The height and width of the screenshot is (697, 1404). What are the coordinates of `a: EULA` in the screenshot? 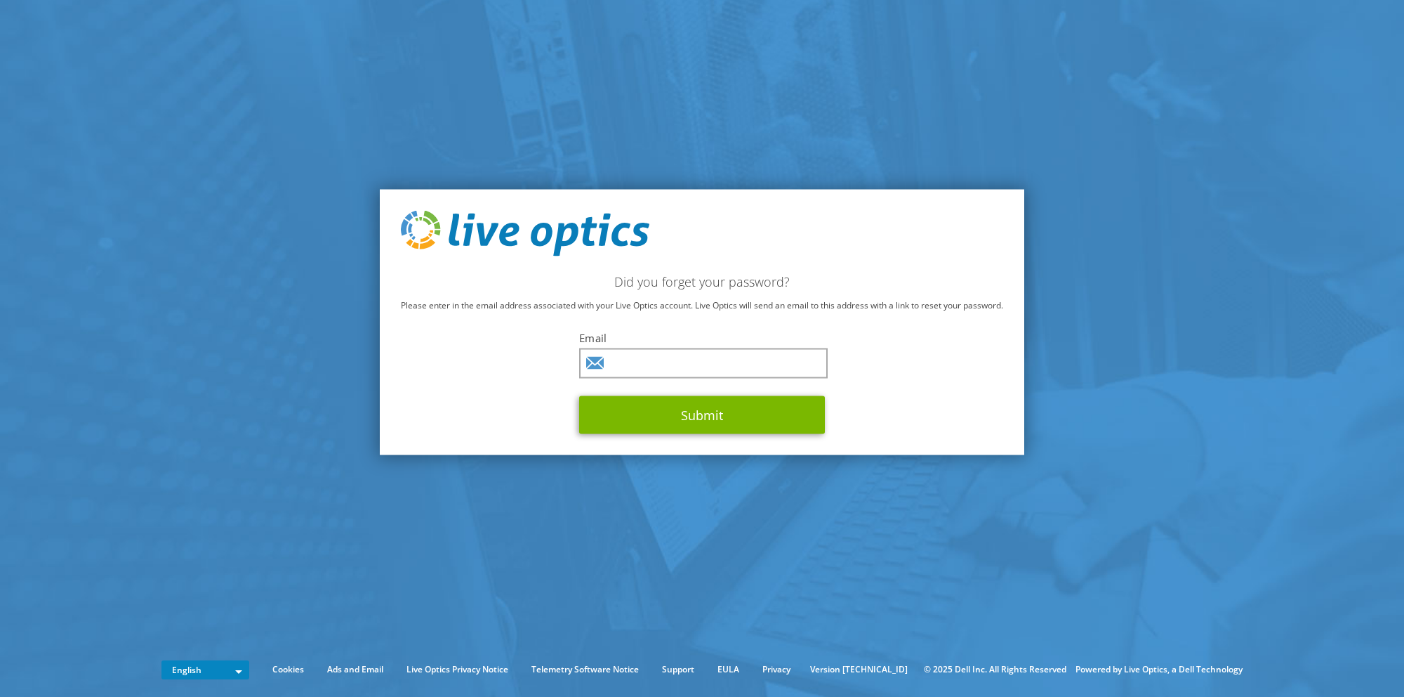 It's located at (728, 669).